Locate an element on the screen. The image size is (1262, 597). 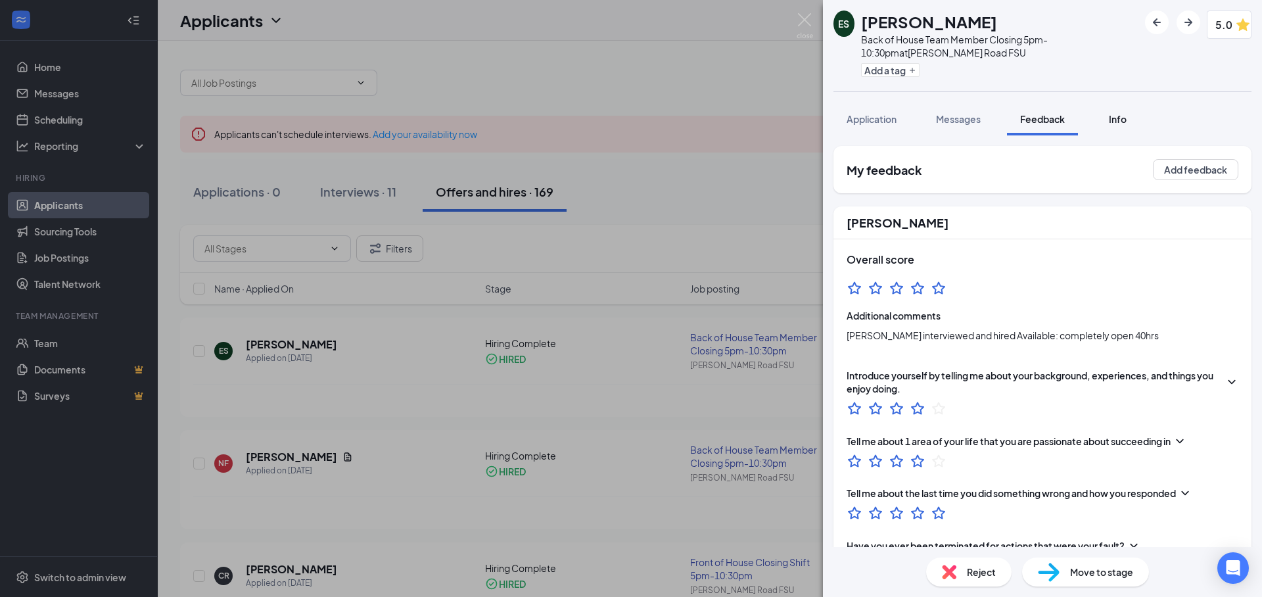
span: 5.0 is located at coordinates (1224, 24).